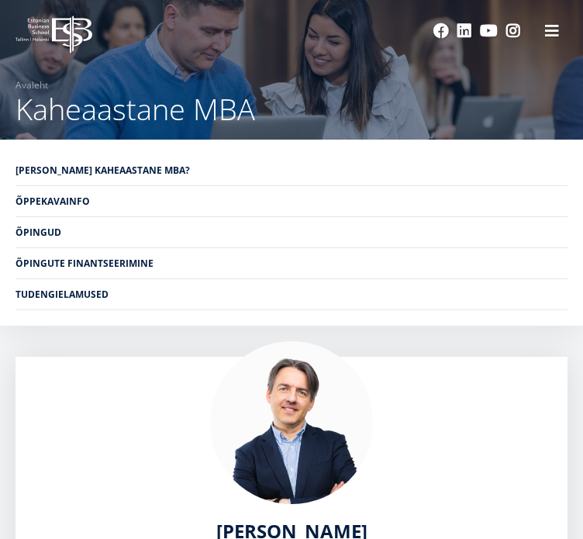 This screenshot has width=583, height=539. I want to click on a: Linkedin, so click(464, 31).